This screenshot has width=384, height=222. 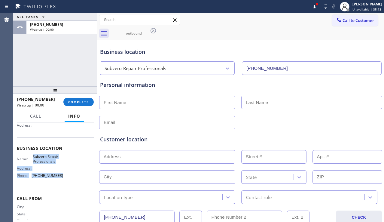 What do you see at coordinates (167, 156) in the screenshot?
I see `input: Address` at bounding box center [167, 156].